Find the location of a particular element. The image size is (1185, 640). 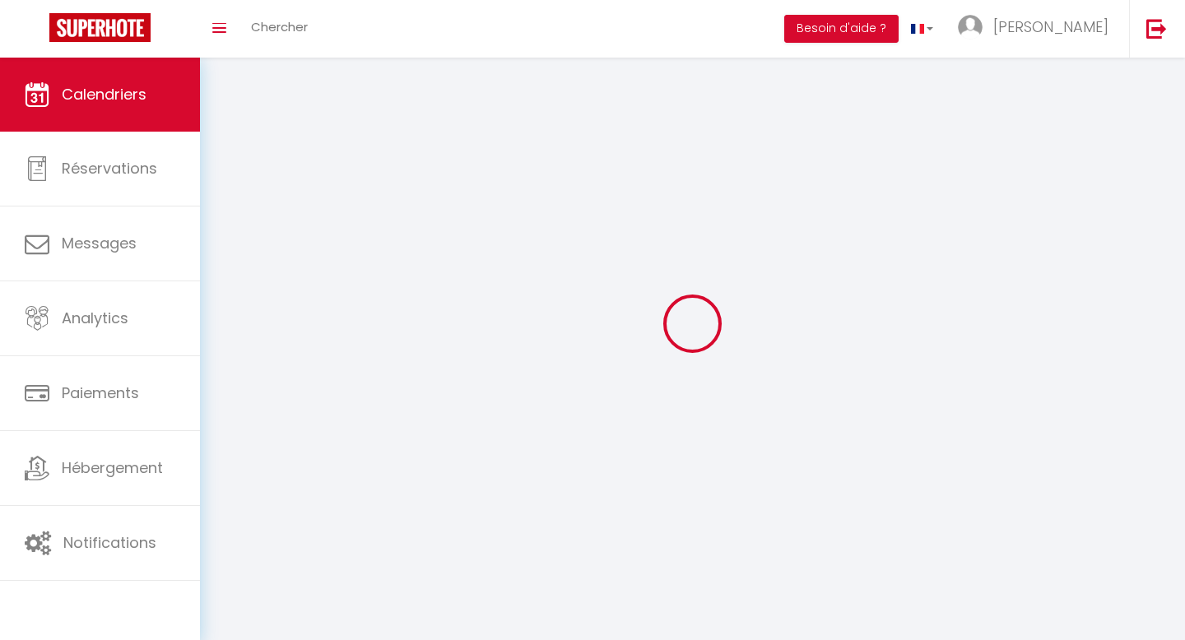

span: Hébergement is located at coordinates (112, 467).